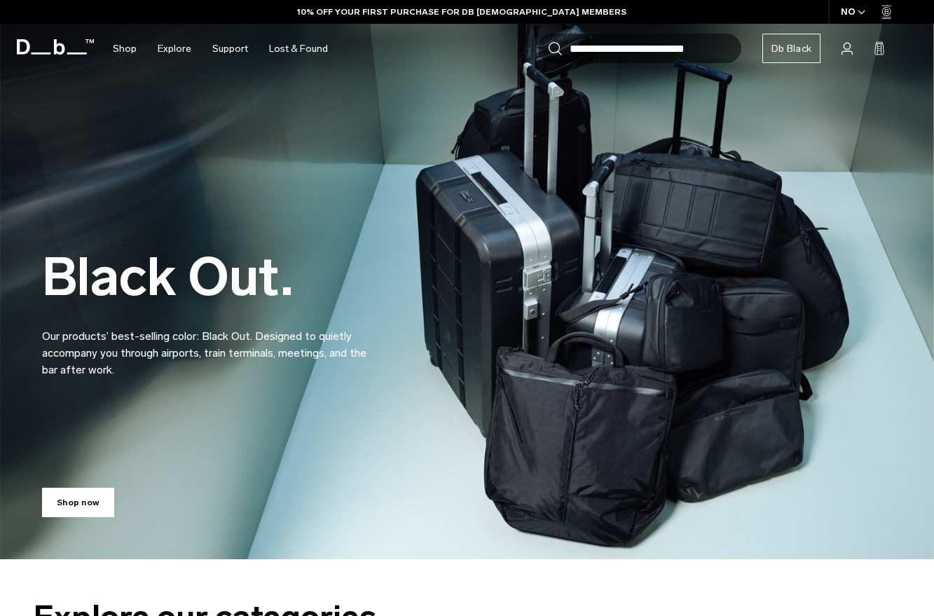 The image size is (934, 616). I want to click on a: Shop now, so click(78, 503).